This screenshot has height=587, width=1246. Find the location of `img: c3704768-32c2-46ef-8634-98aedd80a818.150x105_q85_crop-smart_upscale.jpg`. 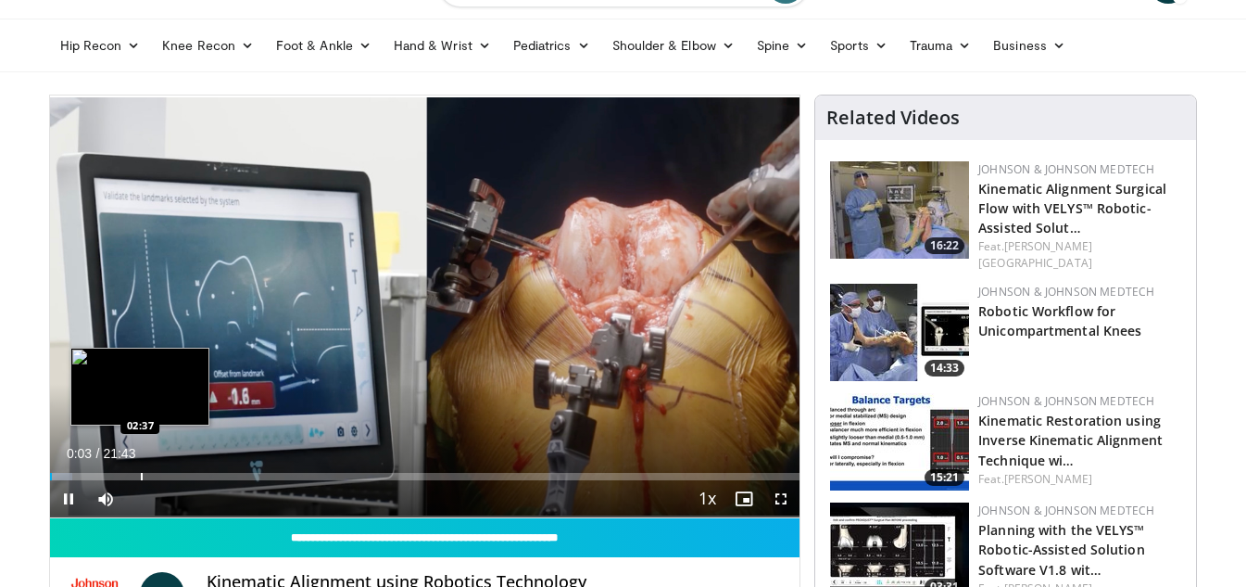

img: c3704768-32c2-46ef-8634-98aedd80a818.150x105_q85_crop-smart_upscale.jpg is located at coordinates (900, 441).